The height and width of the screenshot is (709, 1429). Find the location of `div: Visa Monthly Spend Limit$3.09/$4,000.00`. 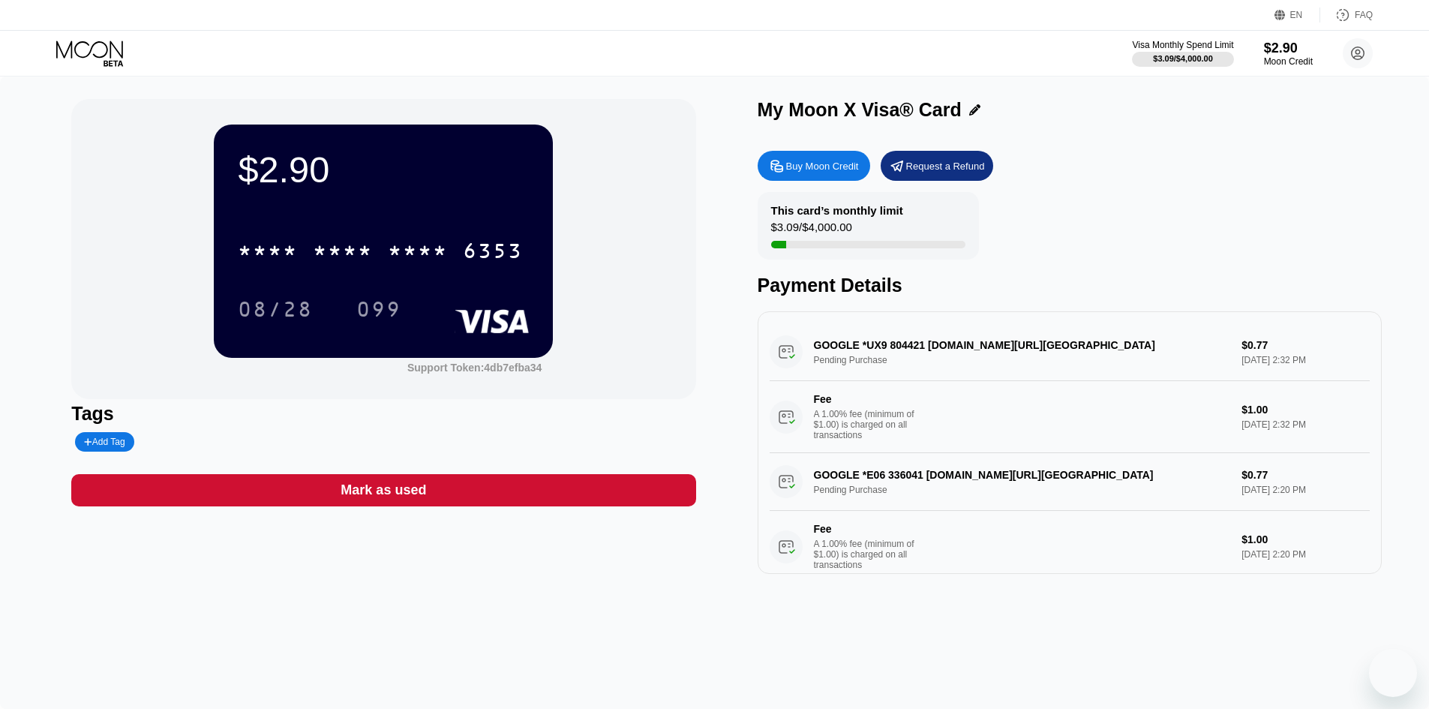

div: Visa Monthly Spend Limit$3.09/$4,000.00 is located at coordinates (1182, 53).